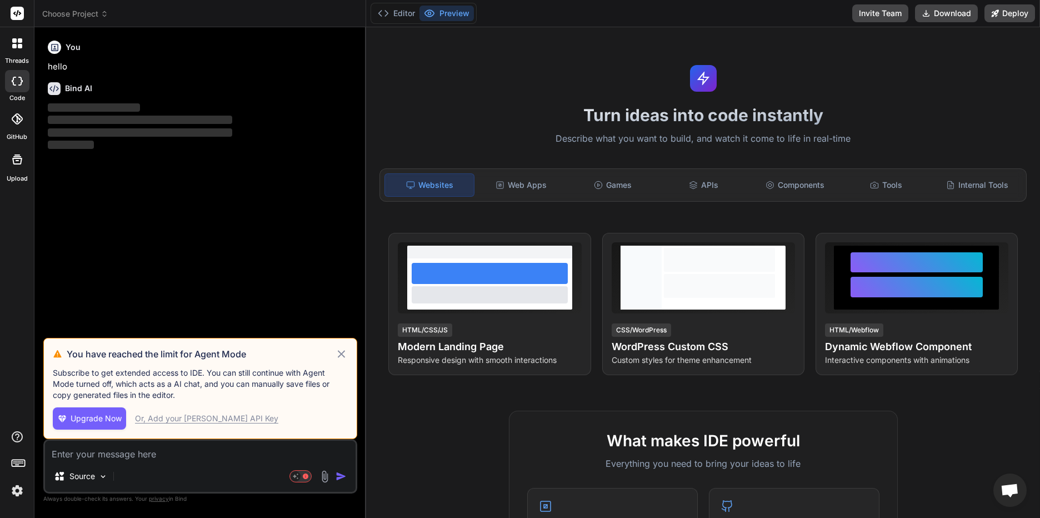 The width and height of the screenshot is (1040, 518). What do you see at coordinates (159, 498) in the screenshot?
I see `span: privacy` at bounding box center [159, 498].